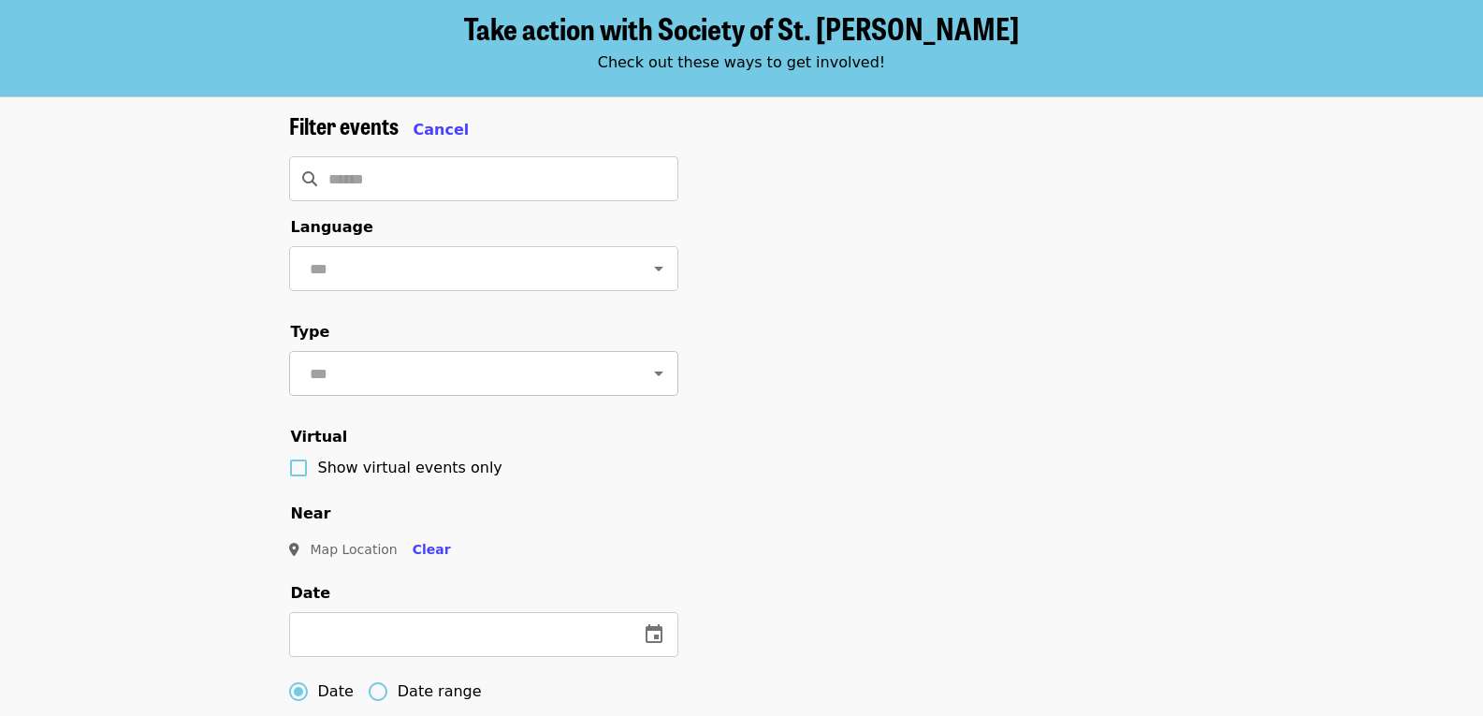  Describe the element at coordinates (319, 436) in the screenshot. I see `span: Virtual` at that location.